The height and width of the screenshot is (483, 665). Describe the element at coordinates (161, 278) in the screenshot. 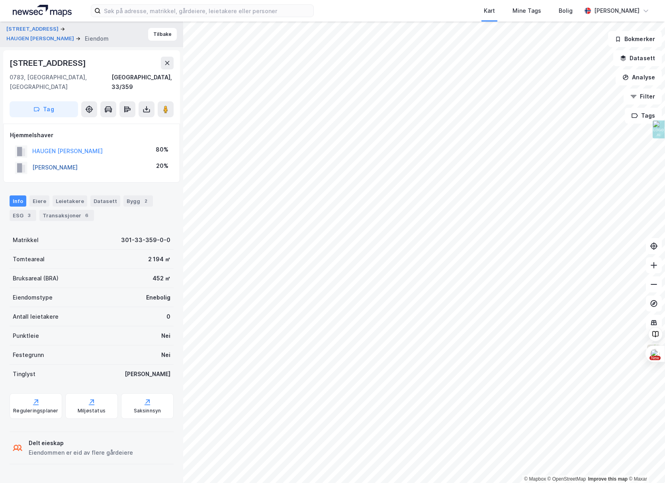

I see `div: 452 ㎡` at that location.